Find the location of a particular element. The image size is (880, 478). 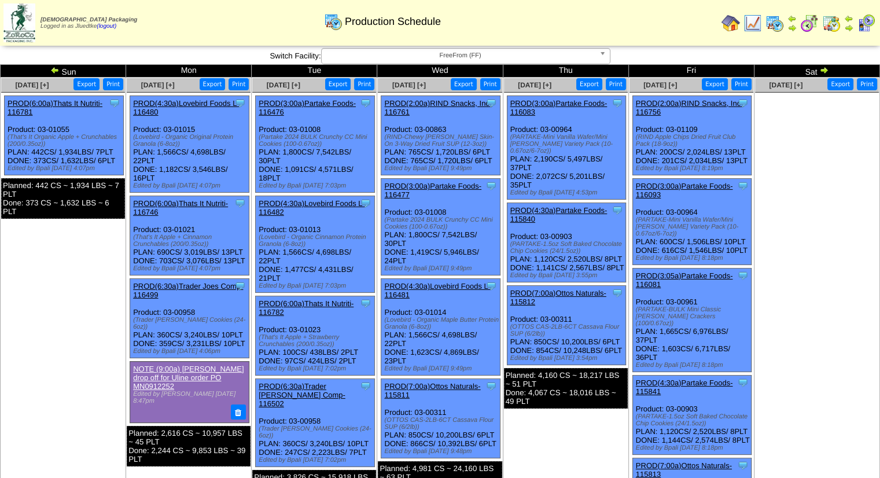

div: Product: 03-00903 PLAN: 1,120CS / 2,520LBS / 8PLT DONE: 1,144CS / 2,574LBS / 8PLT is located at coordinates (692, 415).